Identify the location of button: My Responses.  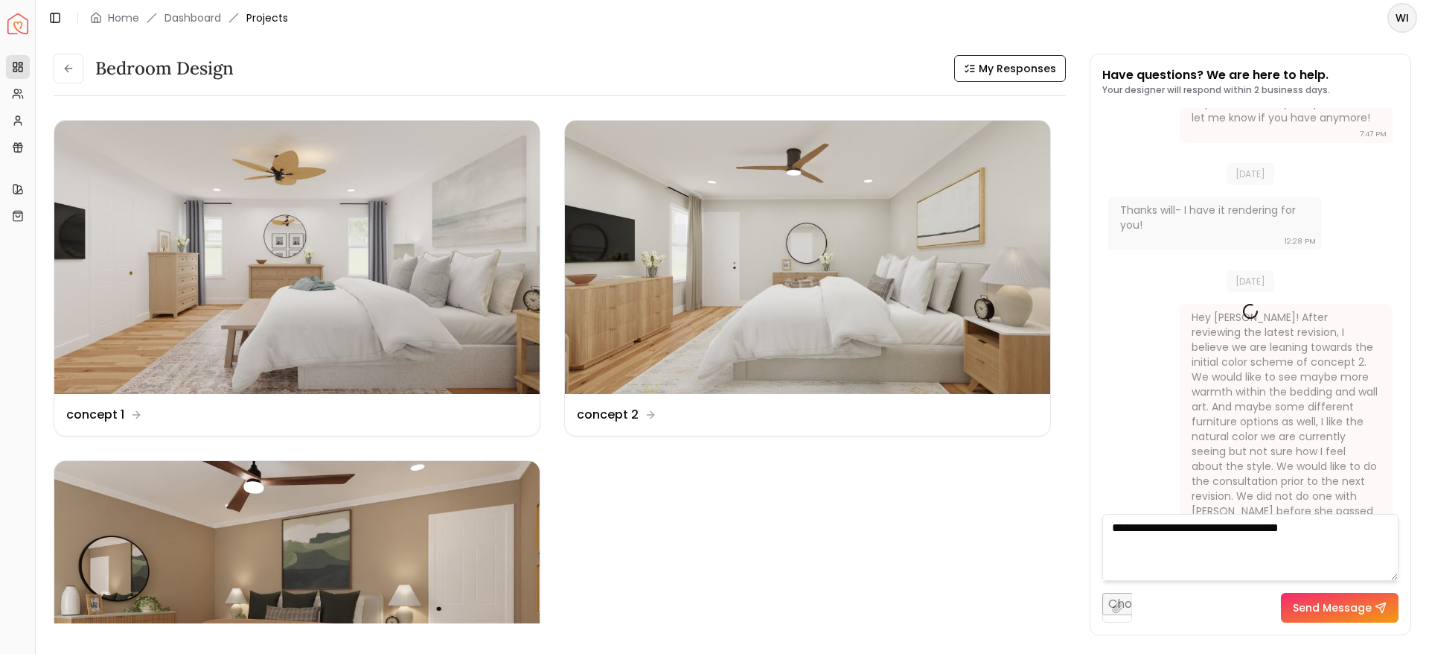
(1010, 68).